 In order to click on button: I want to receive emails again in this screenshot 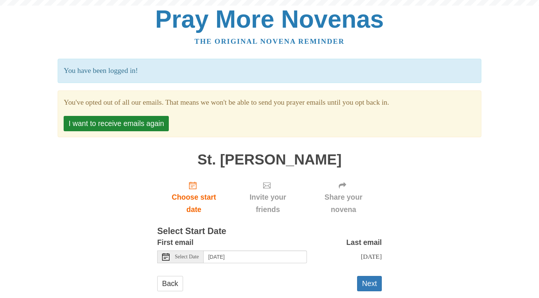, I will do `click(116, 123)`.